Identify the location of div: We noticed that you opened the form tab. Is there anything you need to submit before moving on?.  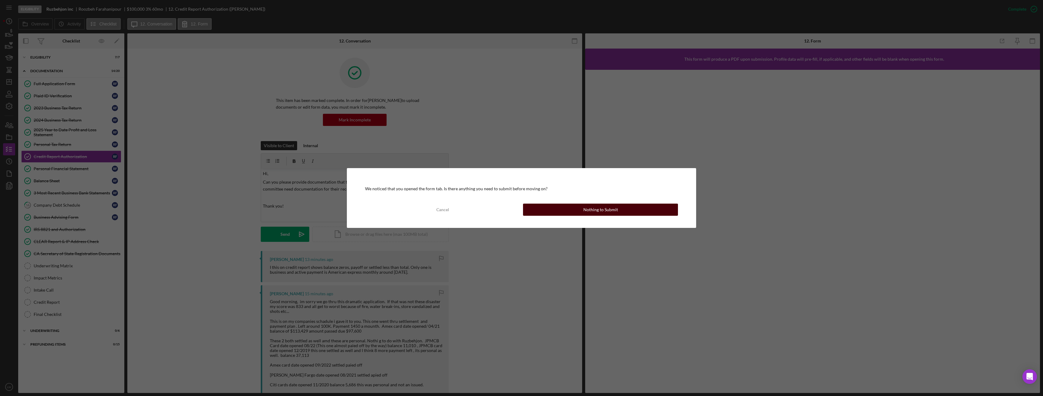
(522, 189).